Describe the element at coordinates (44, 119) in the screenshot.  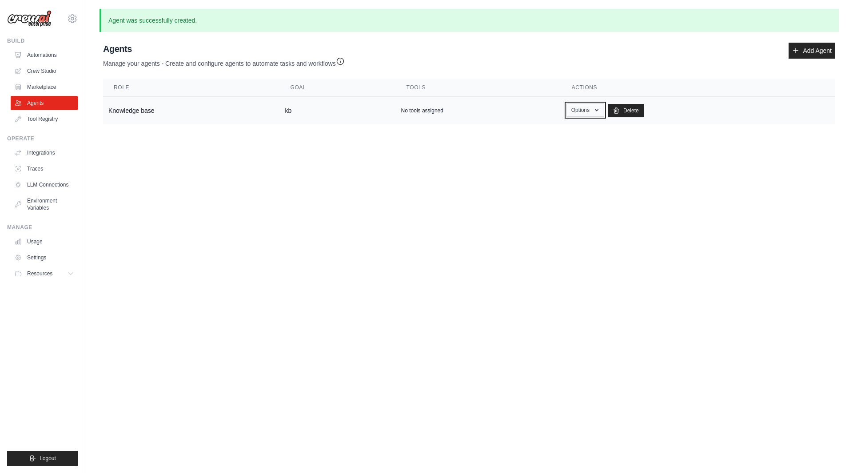
I see `a: Tool Registry` at that location.